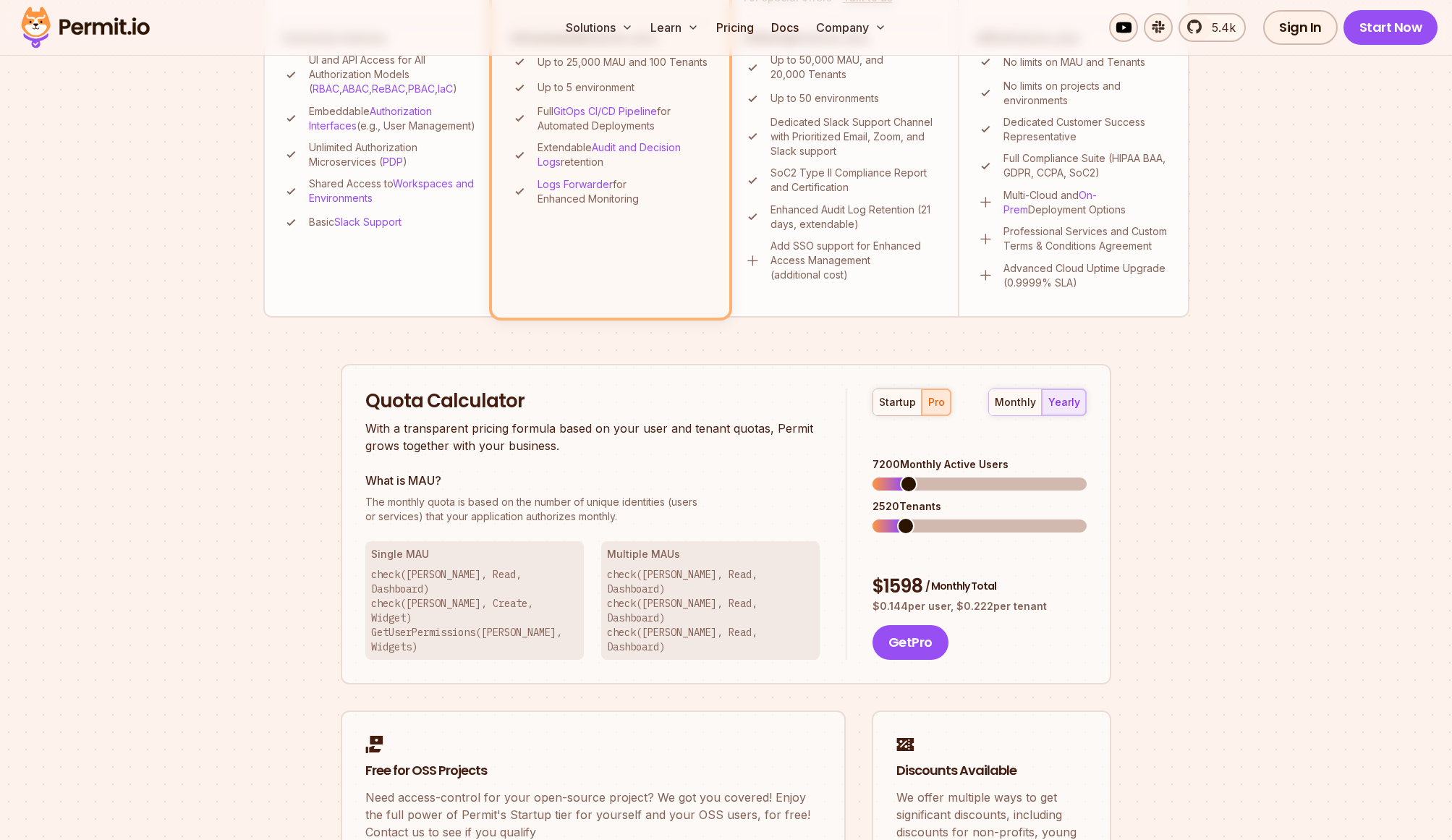 The height and width of the screenshot is (840, 1452). I want to click on a: On-Prem, so click(1050, 202).